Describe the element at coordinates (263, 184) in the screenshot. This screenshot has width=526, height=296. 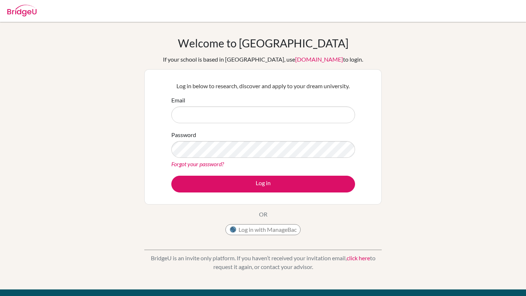
I see `button: Log in` at that location.